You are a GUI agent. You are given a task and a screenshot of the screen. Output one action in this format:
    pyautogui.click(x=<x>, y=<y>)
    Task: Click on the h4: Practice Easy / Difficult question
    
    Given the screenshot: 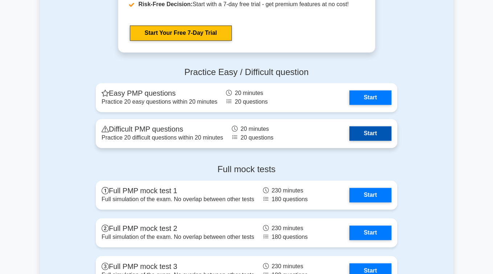 What is the action you would take?
    pyautogui.click(x=246, y=72)
    